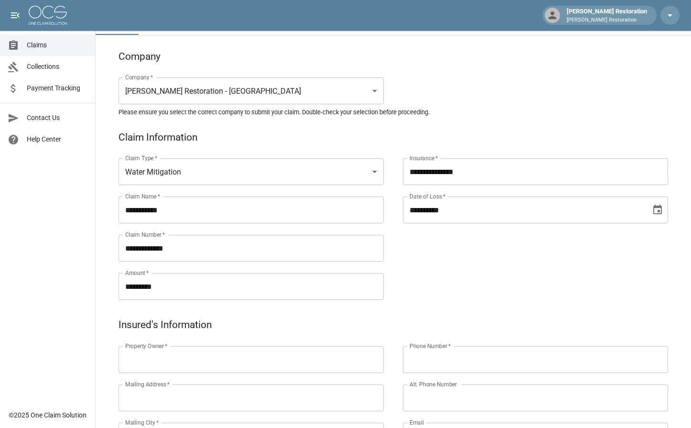 Image resolution: width=691 pixels, height=428 pixels. Describe the element at coordinates (433, 384) in the screenshot. I see `label: Alt. Phone Number` at that location.